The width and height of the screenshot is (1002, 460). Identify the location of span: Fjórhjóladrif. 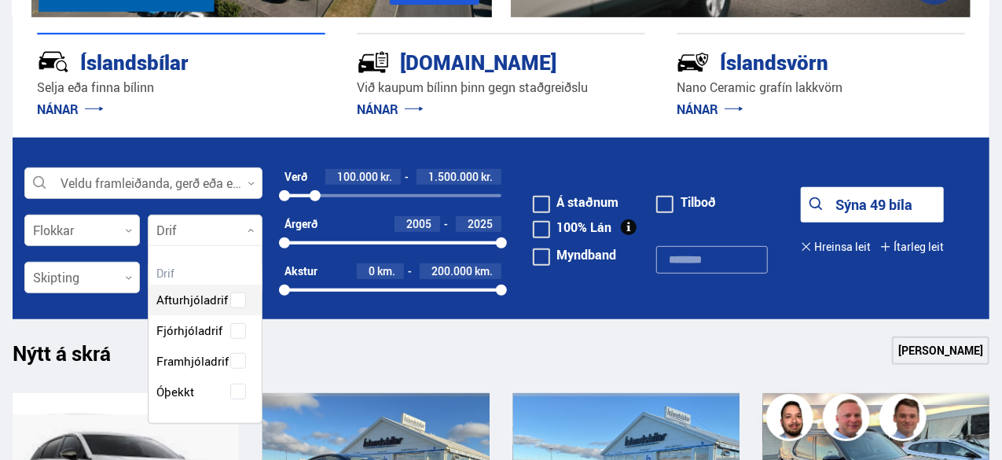
(189, 330).